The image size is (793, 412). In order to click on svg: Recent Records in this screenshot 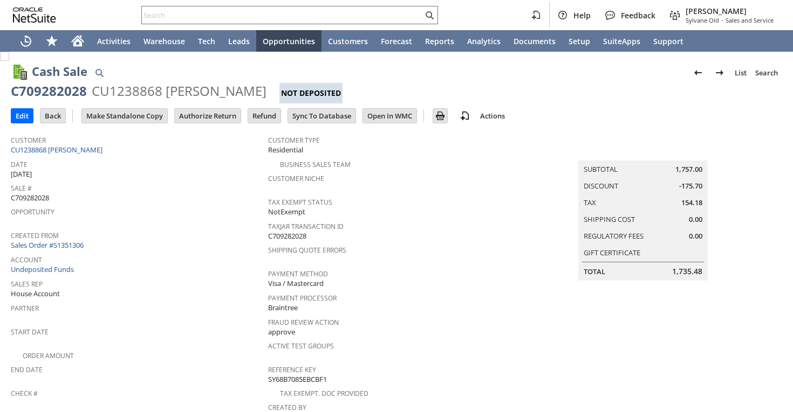, I will do `click(26, 41)`.